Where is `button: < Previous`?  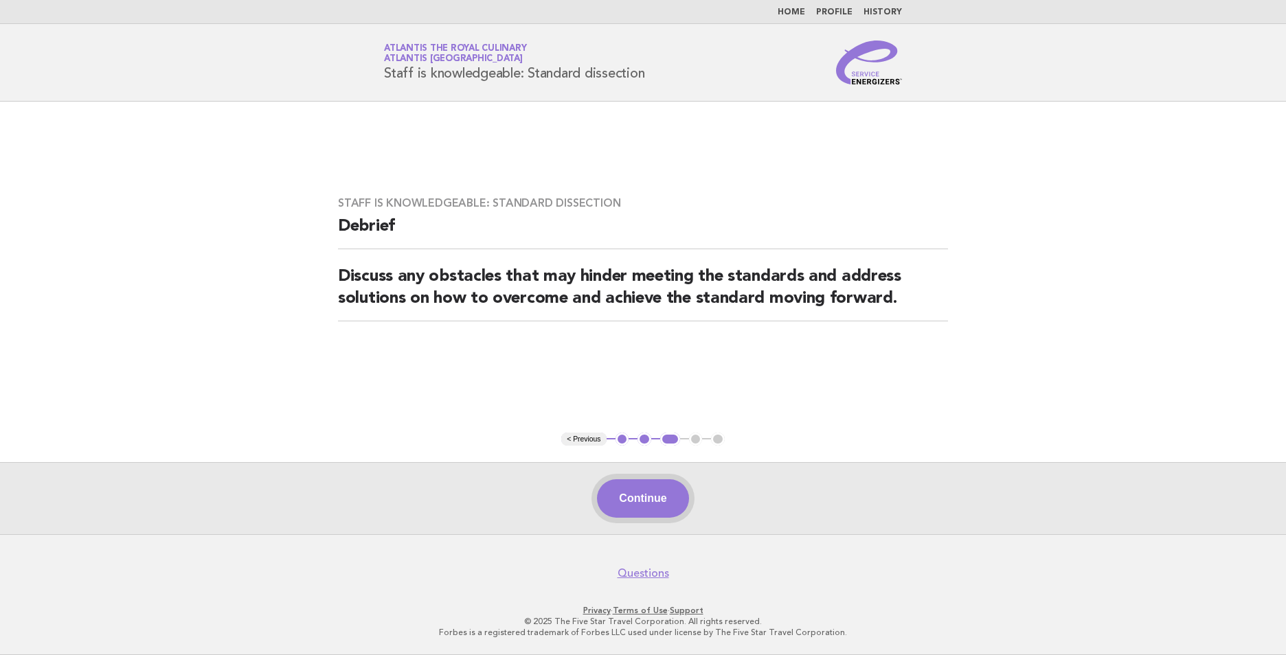
button: < Previous is located at coordinates (583, 440).